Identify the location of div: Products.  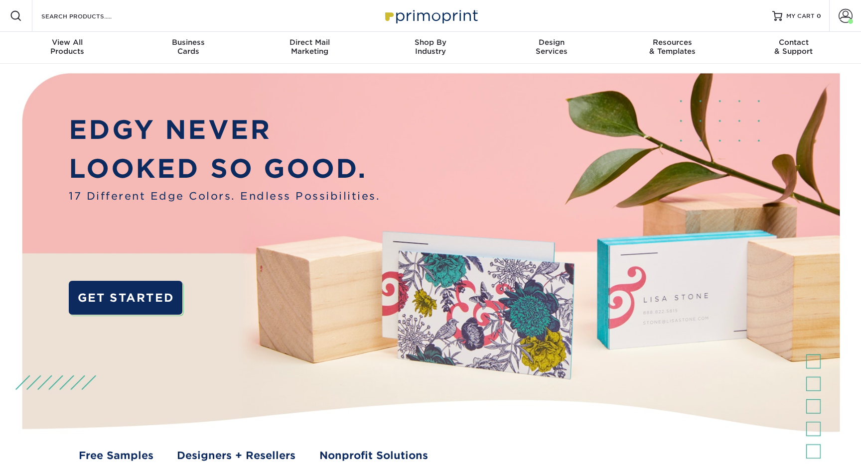
(67, 47).